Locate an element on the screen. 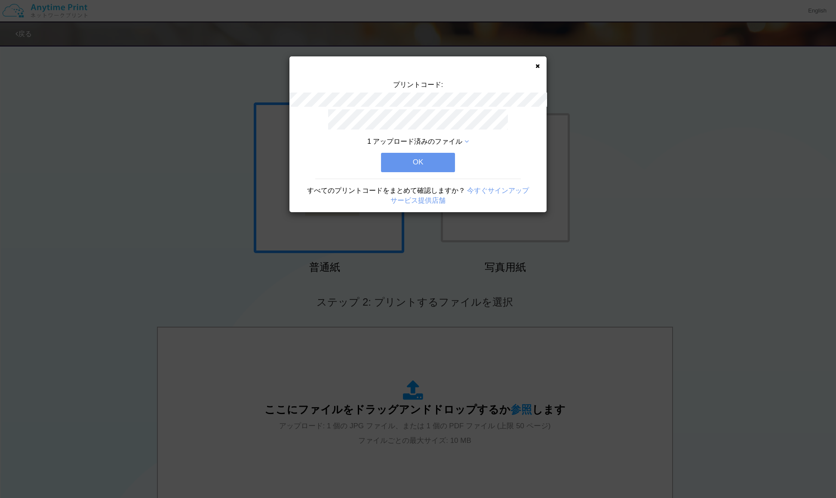 The width and height of the screenshot is (836, 498). a: サービス提供店舗 is located at coordinates (418, 200).